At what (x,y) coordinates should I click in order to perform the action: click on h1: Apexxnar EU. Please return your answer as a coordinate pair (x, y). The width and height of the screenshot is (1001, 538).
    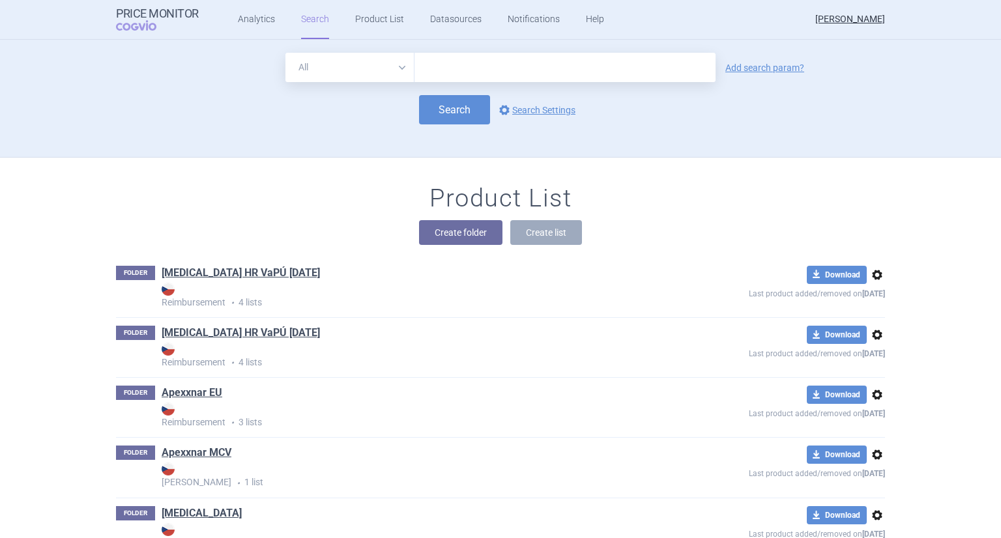
    Looking at the image, I should click on (192, 394).